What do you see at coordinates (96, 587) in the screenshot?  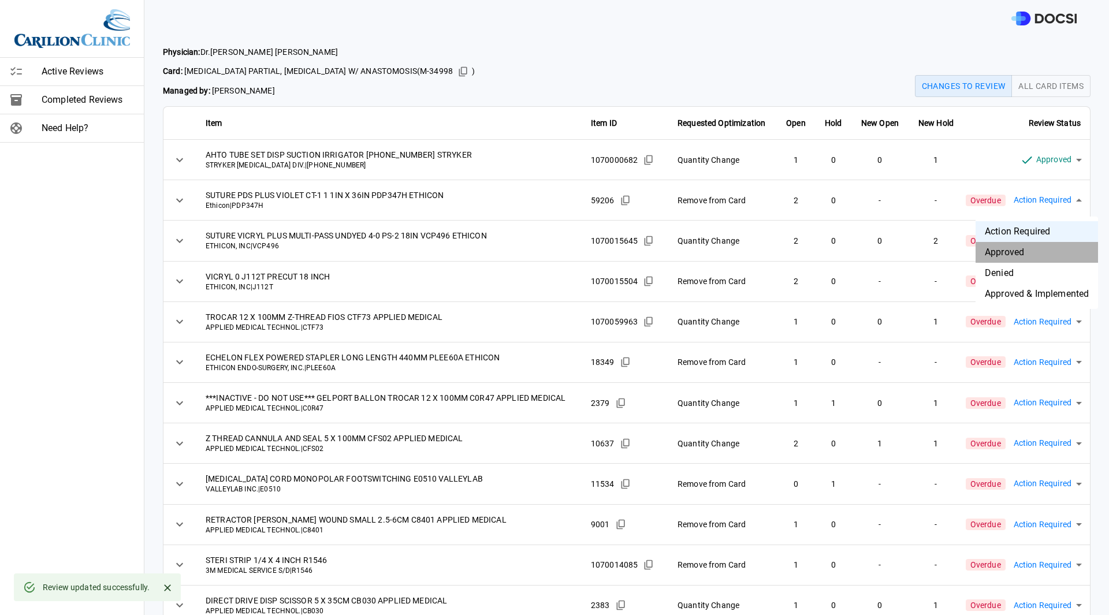 I see `div: Review updated successfully.` at bounding box center [96, 587].